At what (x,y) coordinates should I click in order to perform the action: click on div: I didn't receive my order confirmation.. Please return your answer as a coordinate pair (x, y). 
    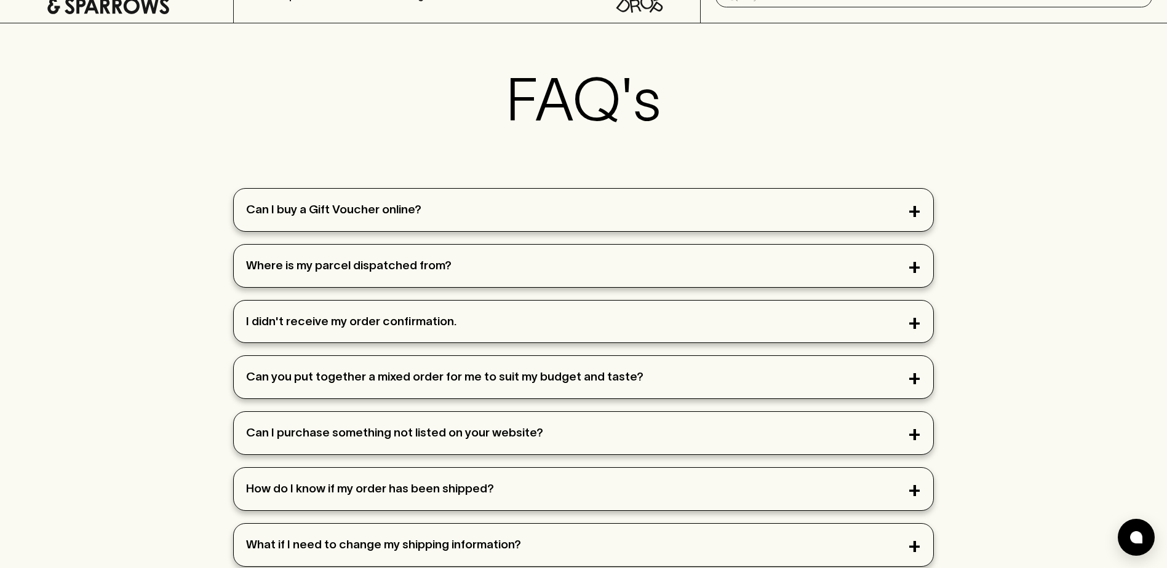
    Looking at the image, I should click on (583, 322).